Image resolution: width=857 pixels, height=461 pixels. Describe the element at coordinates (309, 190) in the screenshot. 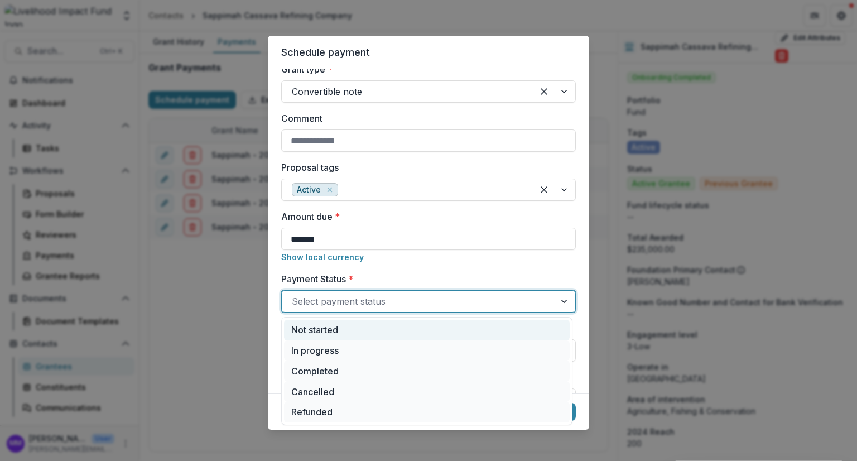

I see `span: Active` at that location.